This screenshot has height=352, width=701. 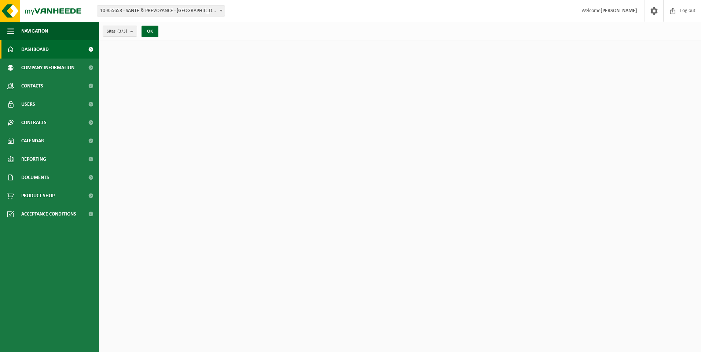 I want to click on span: Contacts, so click(x=32, y=86).